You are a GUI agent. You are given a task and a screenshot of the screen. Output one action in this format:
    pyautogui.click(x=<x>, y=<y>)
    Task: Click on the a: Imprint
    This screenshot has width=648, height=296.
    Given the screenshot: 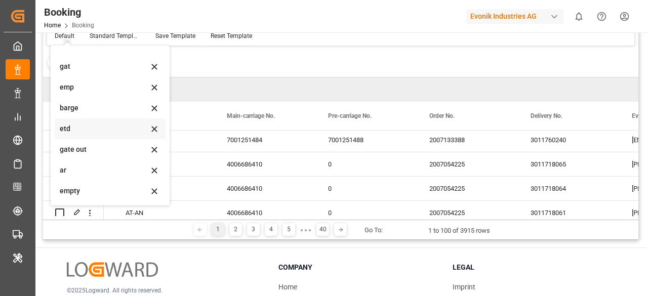 What is the action you would take?
    pyautogui.click(x=464, y=287)
    